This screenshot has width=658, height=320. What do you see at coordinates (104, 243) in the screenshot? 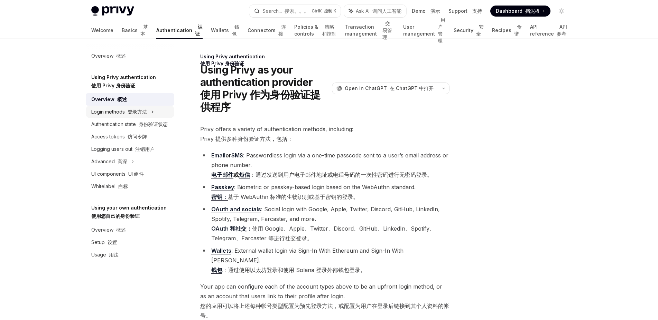
I see `div: Setup` at bounding box center [104, 243].